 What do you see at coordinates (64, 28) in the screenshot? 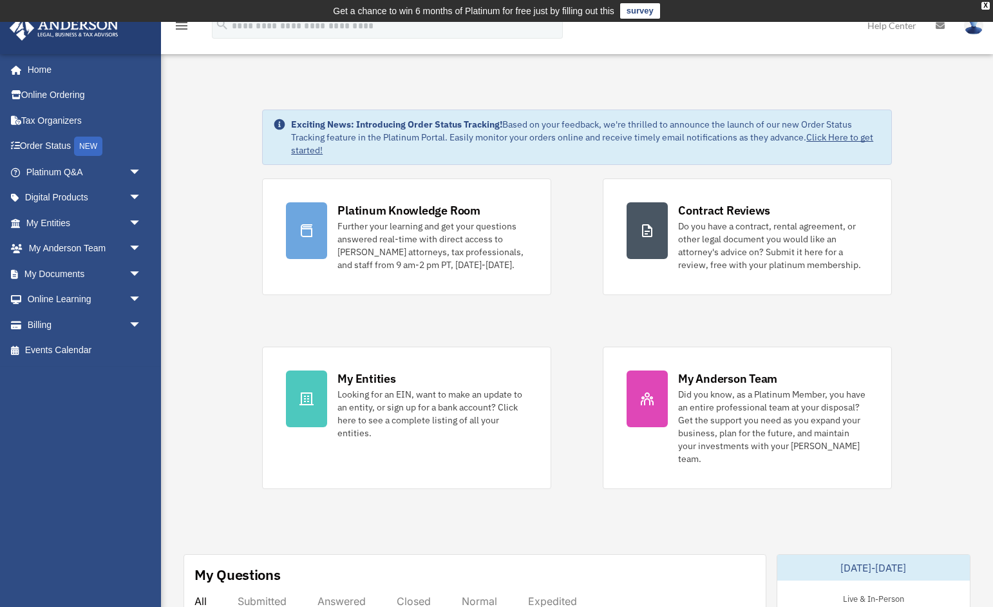
I see `img: Anderson Advisors Platinum Portal` at bounding box center [64, 28].